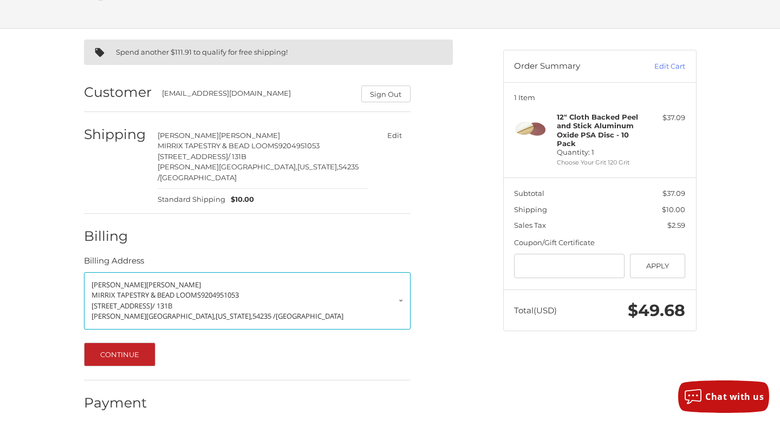  What do you see at coordinates (674, 193) in the screenshot?
I see `span: $37.09` at bounding box center [674, 193].